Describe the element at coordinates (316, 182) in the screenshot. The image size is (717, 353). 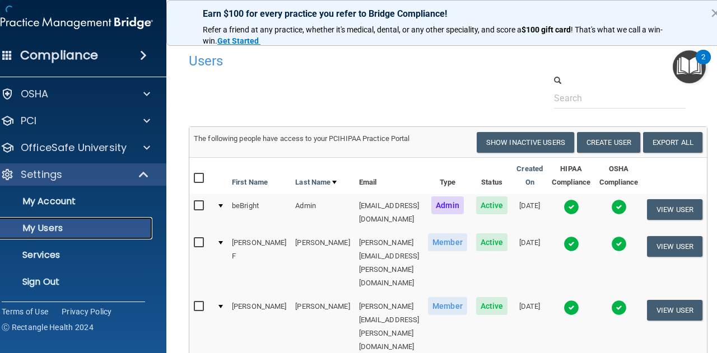
I see `a: Last Name` at that location.